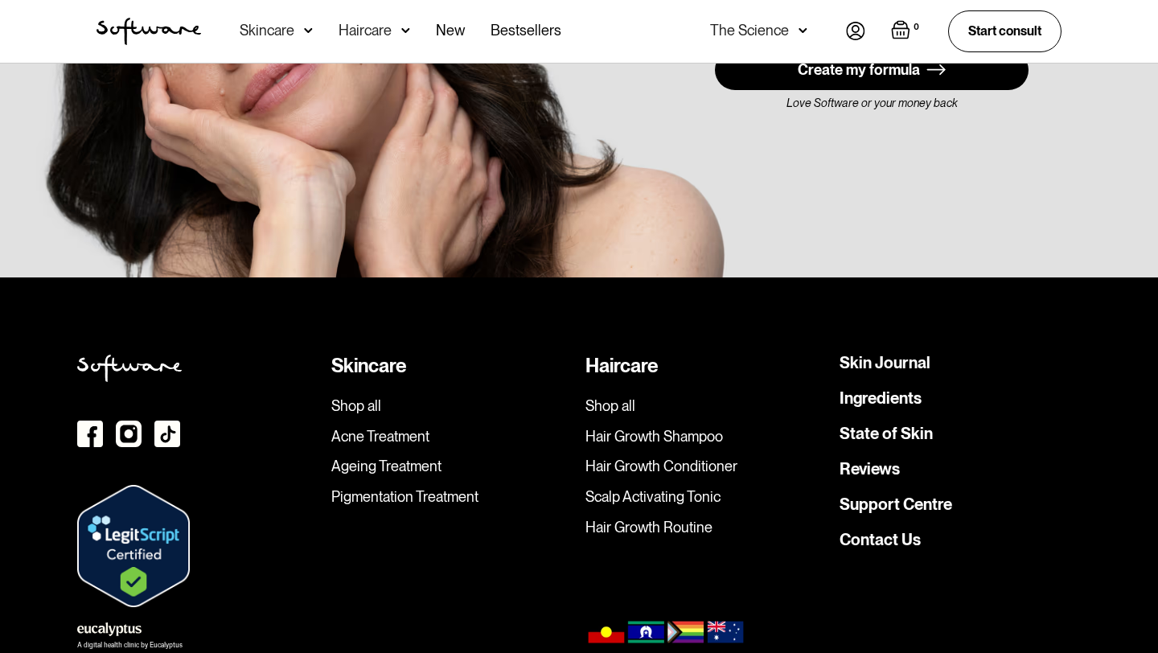  Describe the element at coordinates (134, 545) in the screenshot. I see `a: Verify LegitScript Approval for www.skin.software` at that location.